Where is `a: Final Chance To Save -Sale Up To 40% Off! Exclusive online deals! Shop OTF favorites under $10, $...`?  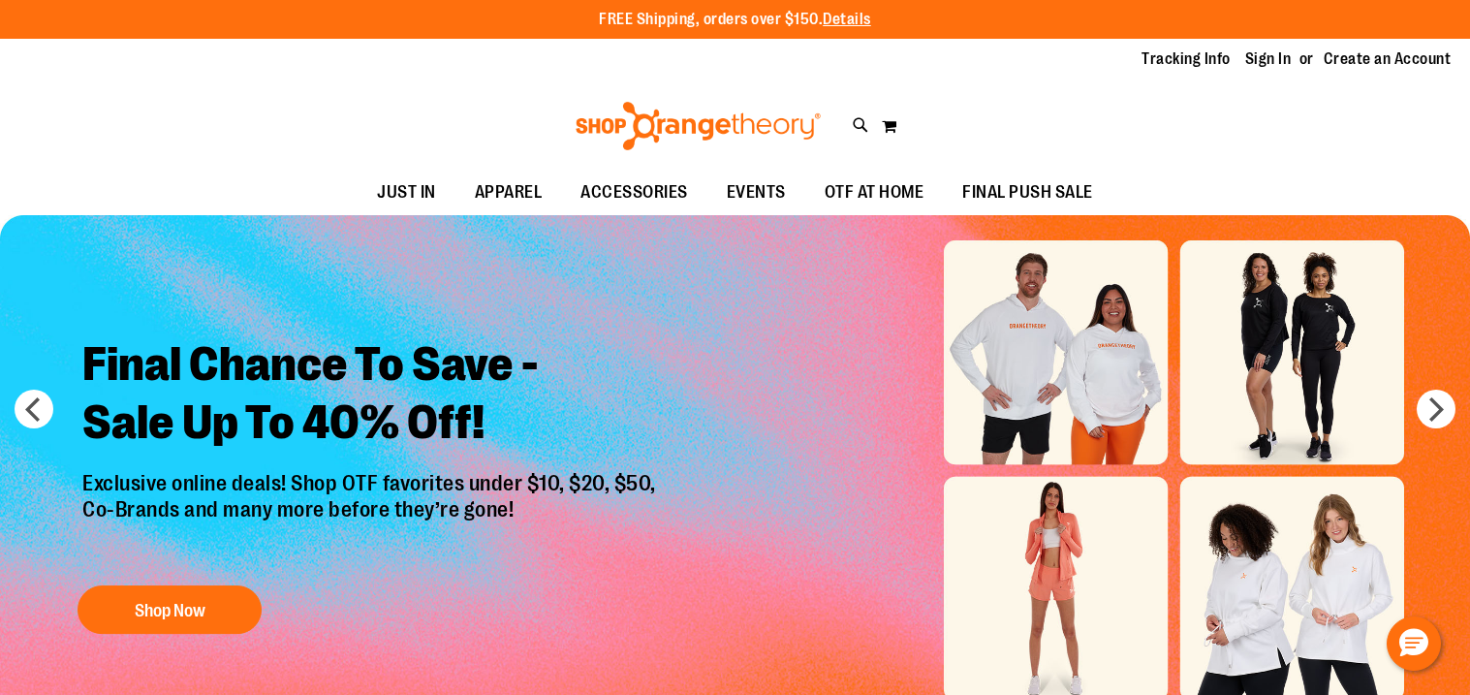
a: Final Chance To Save -Sale Up To 40% Off! Exclusive online deals! Shop OTF favorites under $10, $... is located at coordinates (371, 482).